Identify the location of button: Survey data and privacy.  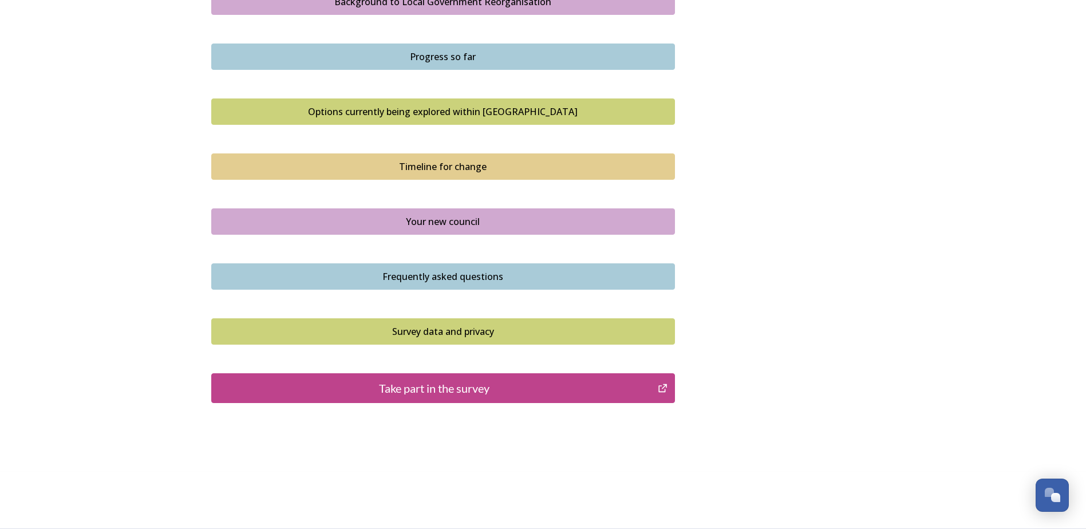
(443, 331).